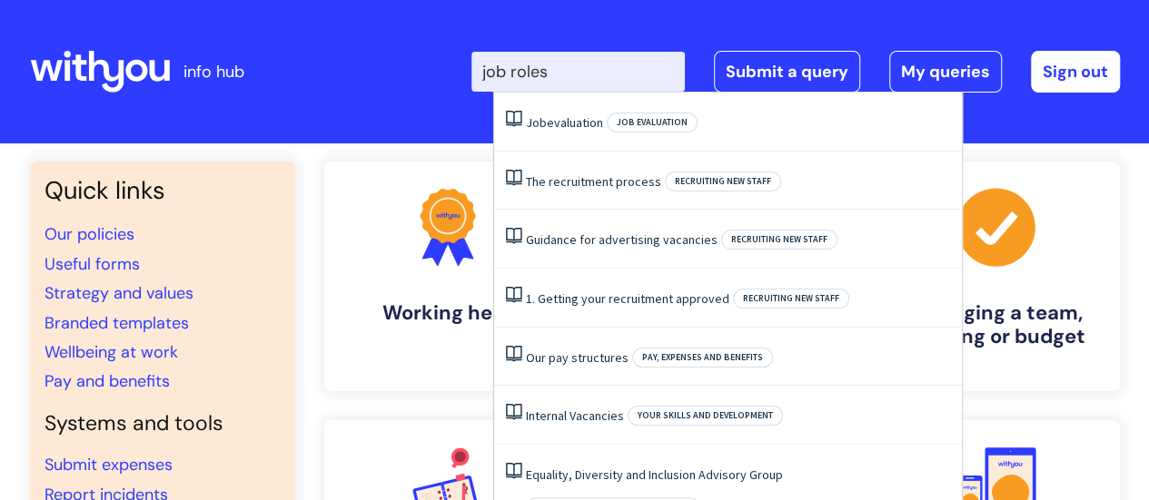  What do you see at coordinates (577, 358) in the screenshot?
I see `a: Our pay structures` at bounding box center [577, 358].